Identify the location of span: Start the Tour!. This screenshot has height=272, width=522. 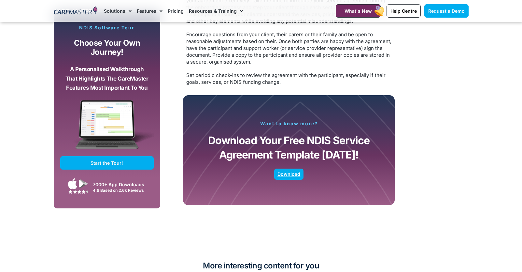
(107, 163).